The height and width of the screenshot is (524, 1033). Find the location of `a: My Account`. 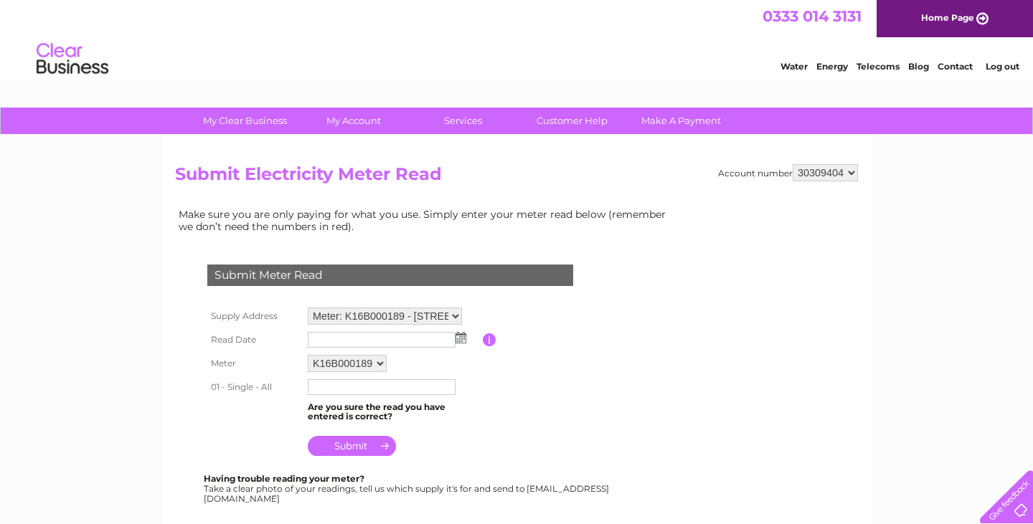

a: My Account is located at coordinates (354, 121).